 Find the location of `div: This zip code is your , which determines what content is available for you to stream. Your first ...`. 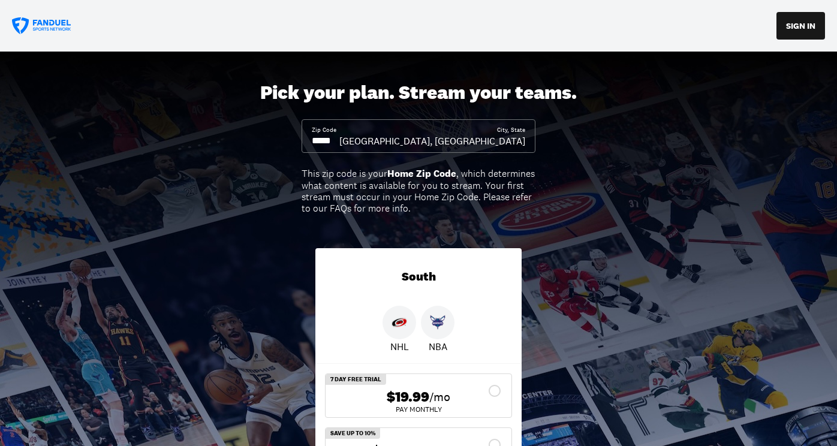

div: This zip code is your , which determines what content is available for you to stream. Your first ... is located at coordinates (418, 191).